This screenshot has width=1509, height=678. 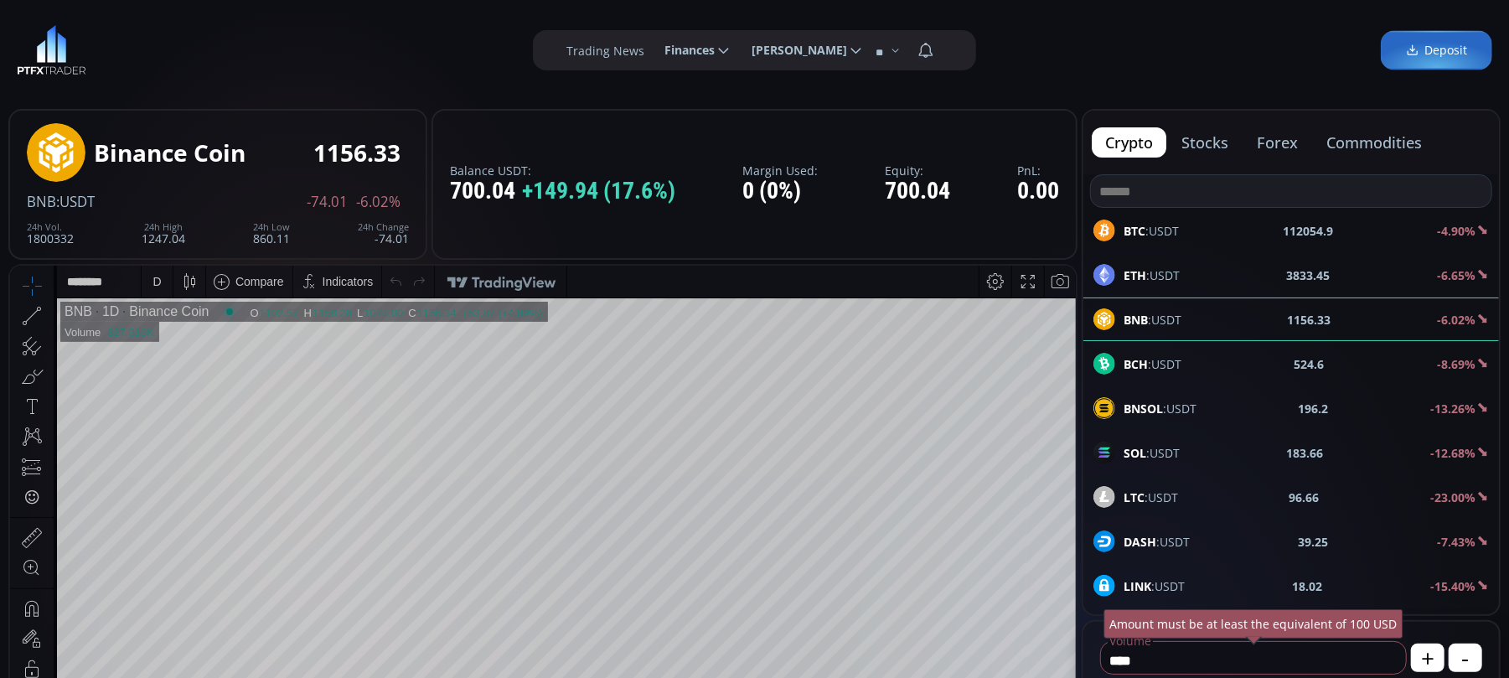 I want to click on div: H, so click(x=298, y=47).